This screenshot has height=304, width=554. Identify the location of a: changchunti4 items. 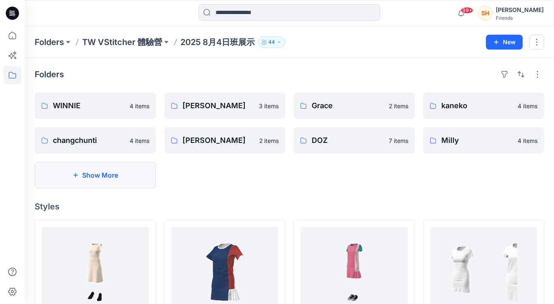
(95, 140).